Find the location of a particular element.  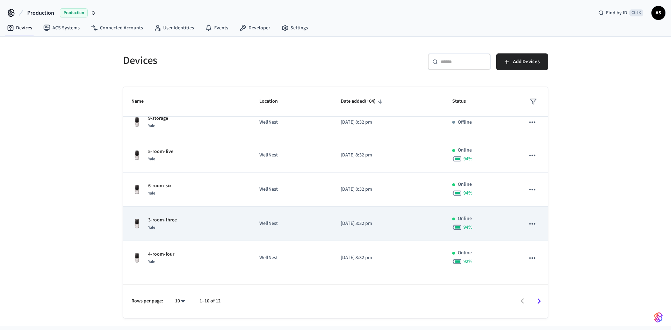

a: User Identities is located at coordinates (174, 28).